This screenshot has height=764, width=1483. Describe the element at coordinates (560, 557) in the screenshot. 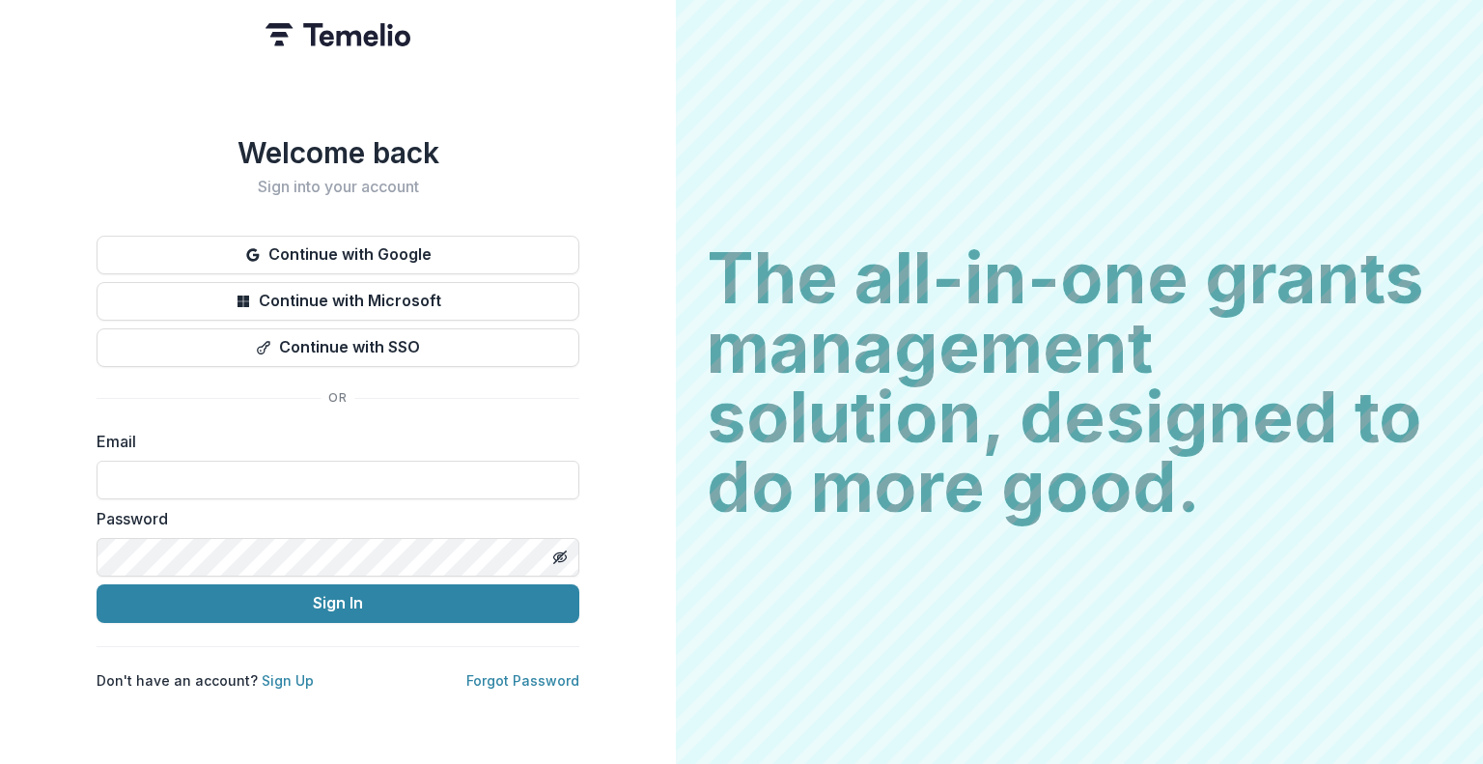

I see `button: Toggle password visibility` at that location.